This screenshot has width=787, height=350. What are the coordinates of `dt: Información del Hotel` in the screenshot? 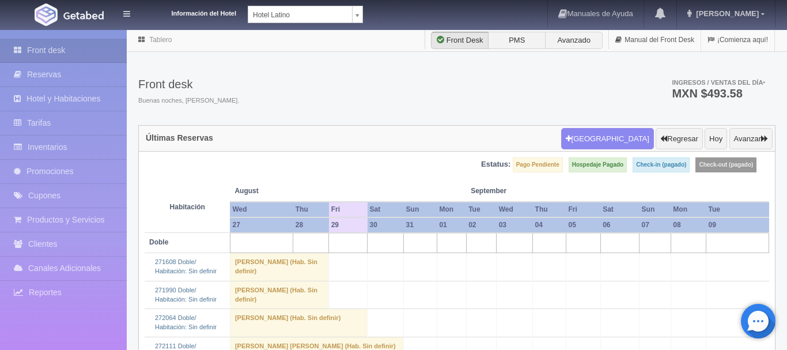 It's located at (190, 12).